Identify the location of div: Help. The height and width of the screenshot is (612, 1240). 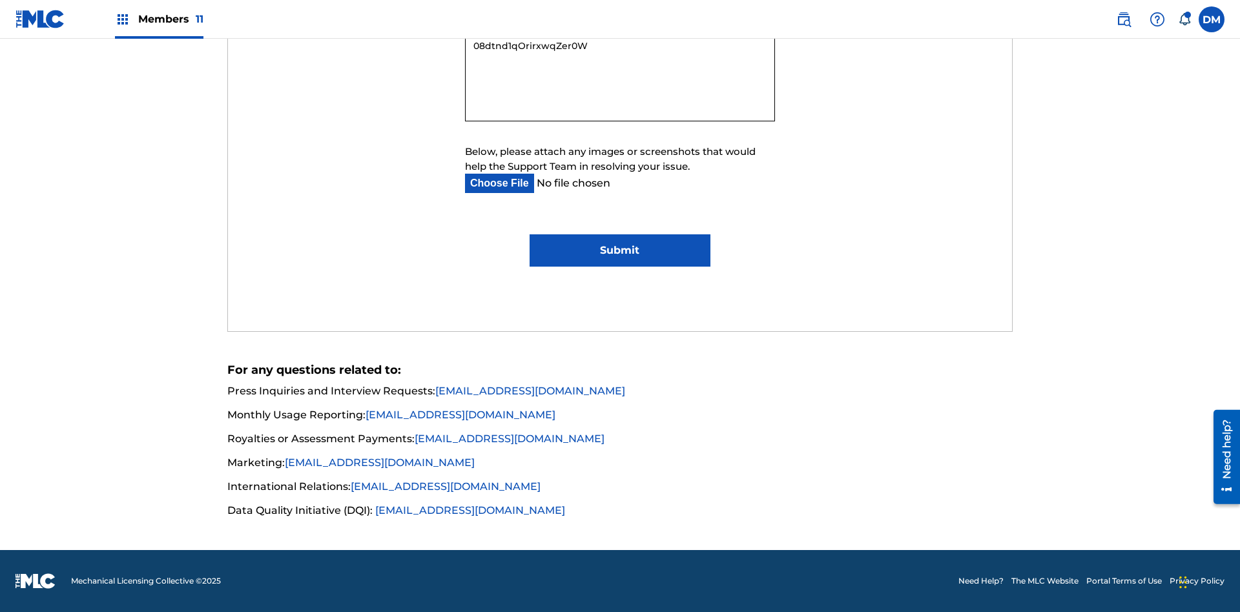
(1158, 19).